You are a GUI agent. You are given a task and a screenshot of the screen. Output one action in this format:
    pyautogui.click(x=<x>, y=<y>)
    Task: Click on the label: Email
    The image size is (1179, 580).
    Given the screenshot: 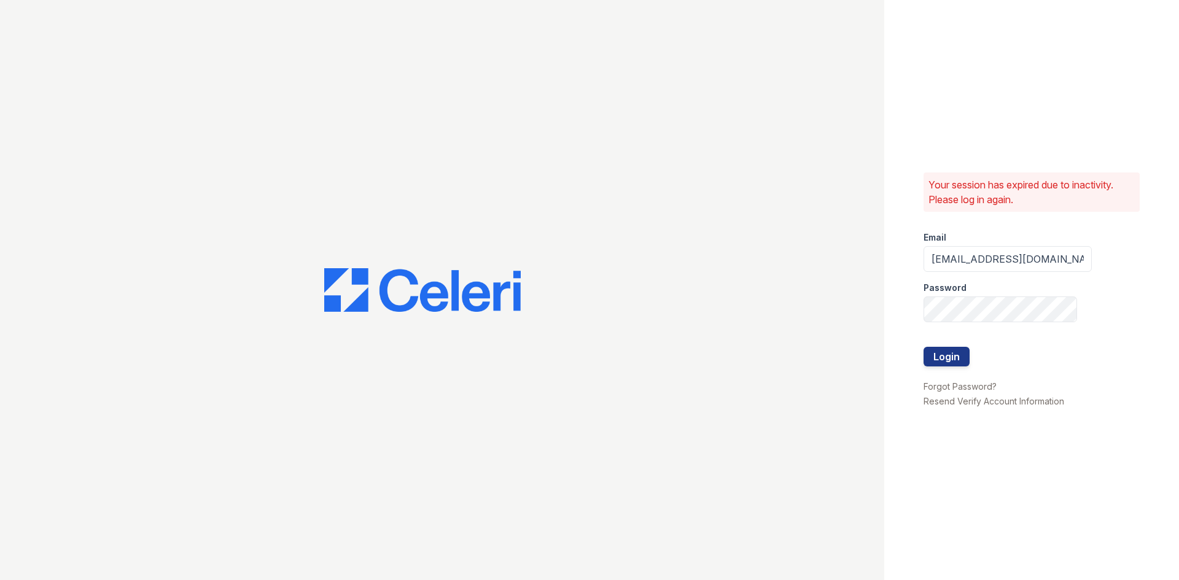 What is the action you would take?
    pyautogui.click(x=935, y=238)
    